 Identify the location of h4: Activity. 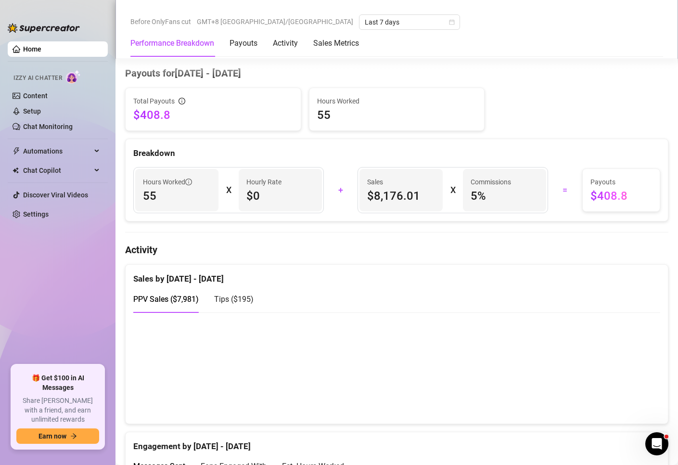
(396, 250).